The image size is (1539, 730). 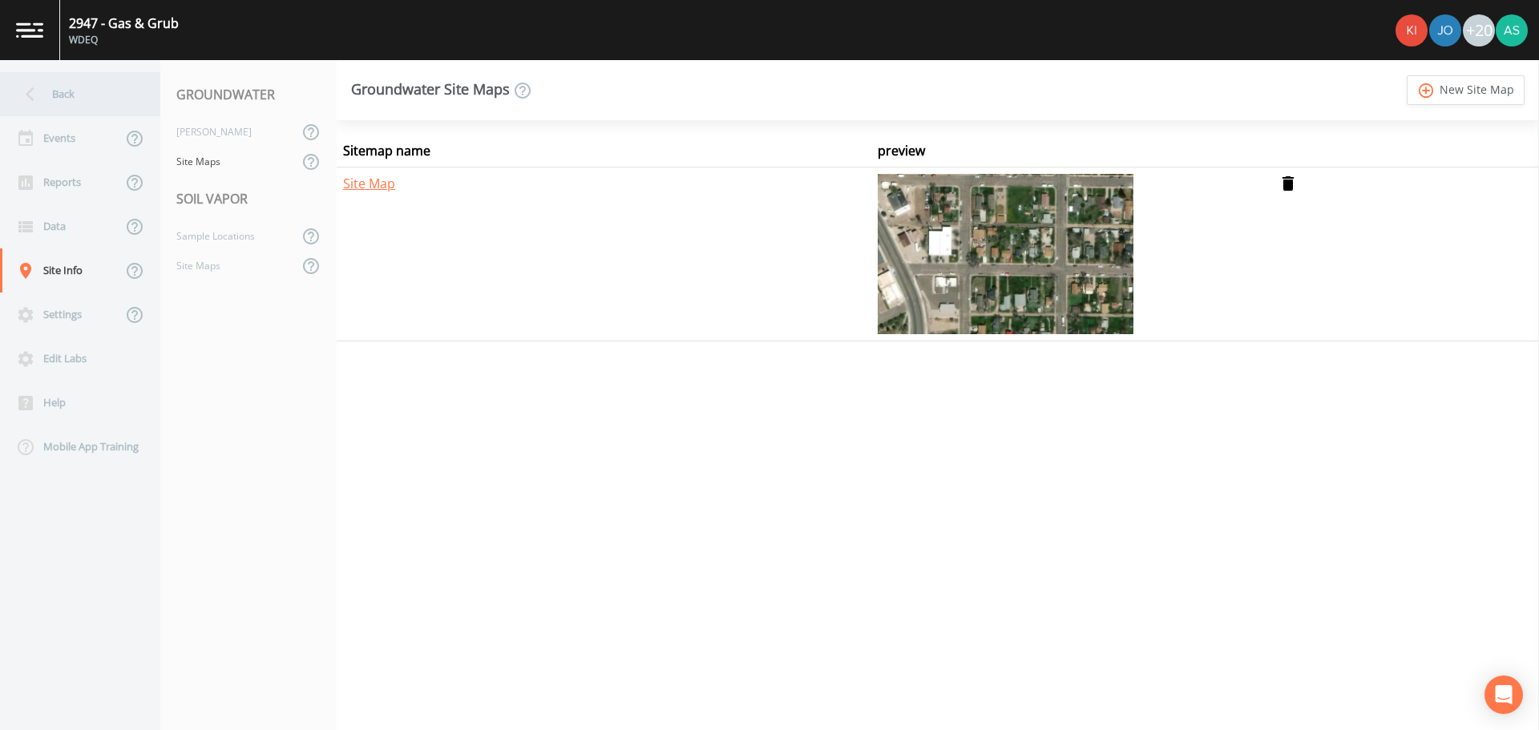 I want to click on th: preview, so click(x=1072, y=151).